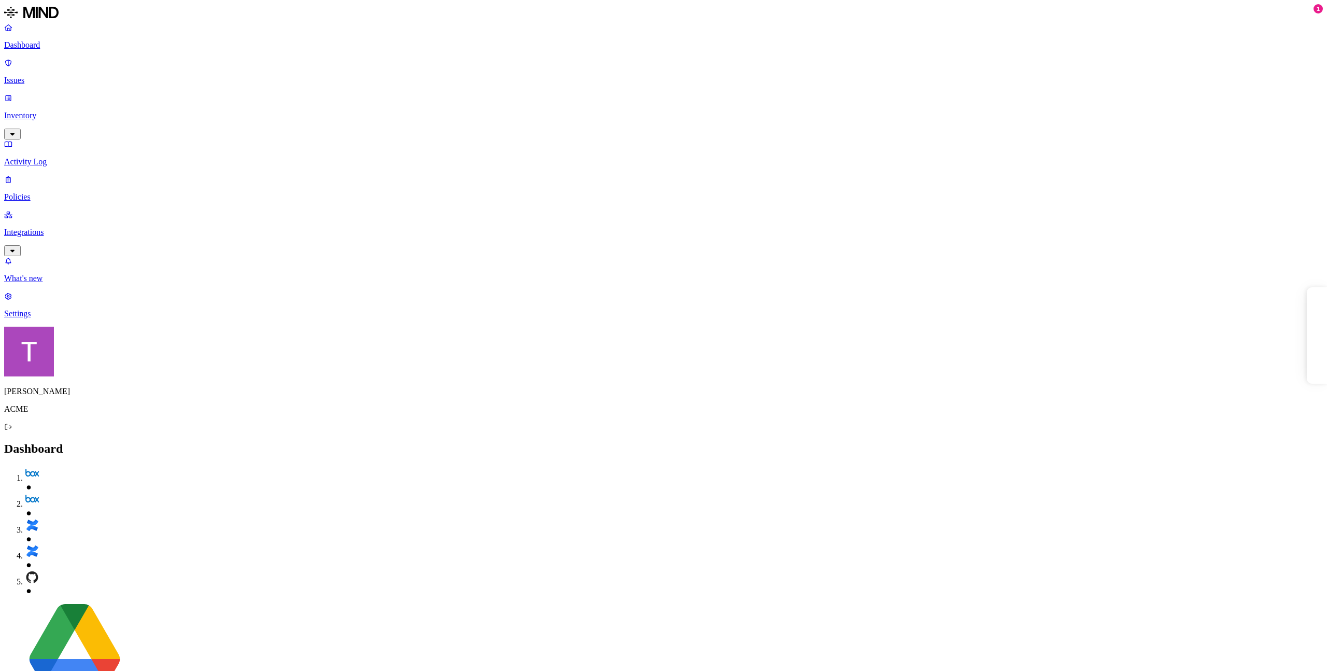 This screenshot has height=671, width=1327. I want to click on p: Dashboard, so click(664, 45).